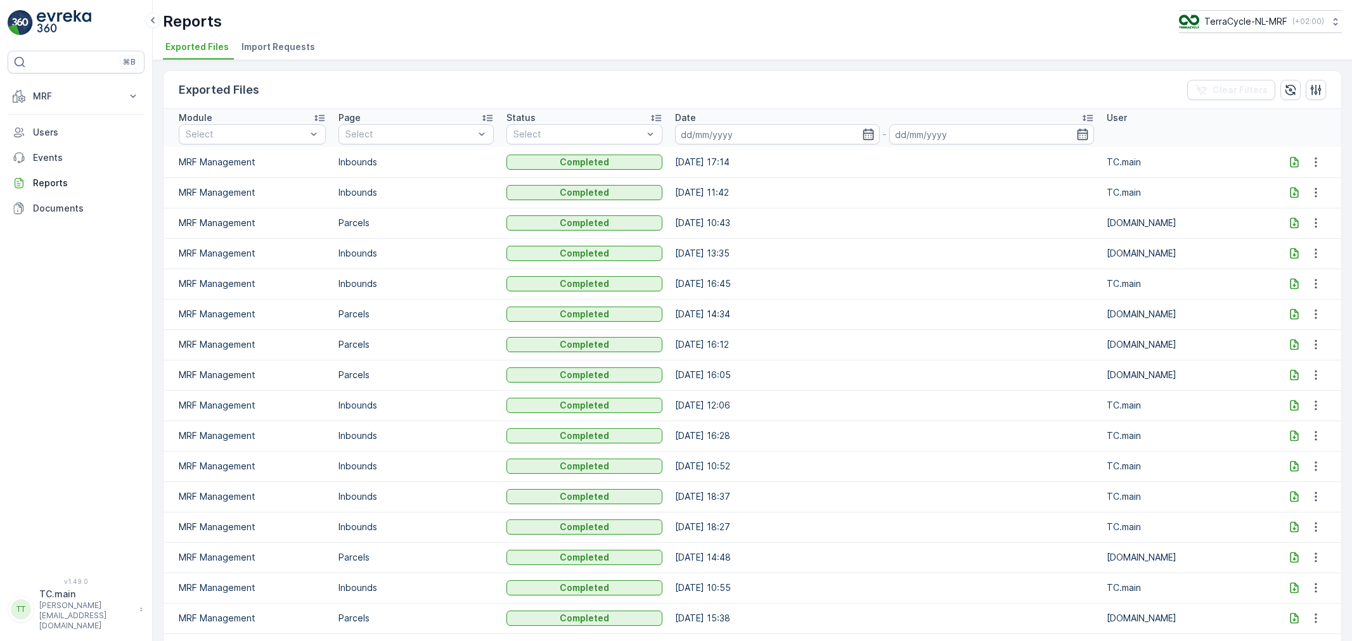 Image resolution: width=1352 pixels, height=641 pixels. What do you see at coordinates (1117, 118) in the screenshot?
I see `p: User` at bounding box center [1117, 118].